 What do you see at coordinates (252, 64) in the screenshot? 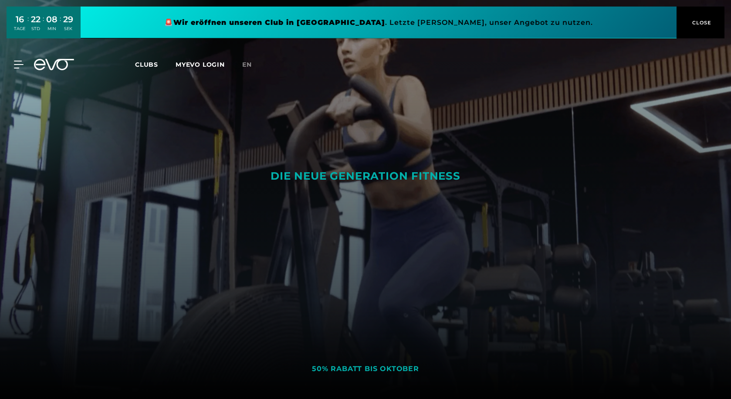
I see `a: en` at bounding box center [252, 64].